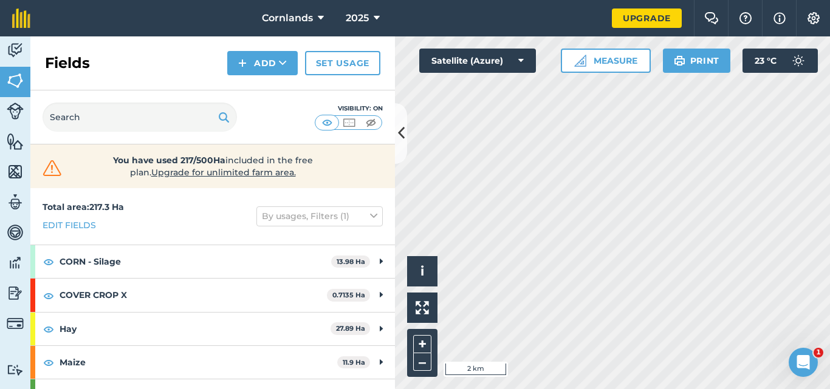  I want to click on span: Cornlands, so click(287, 18).